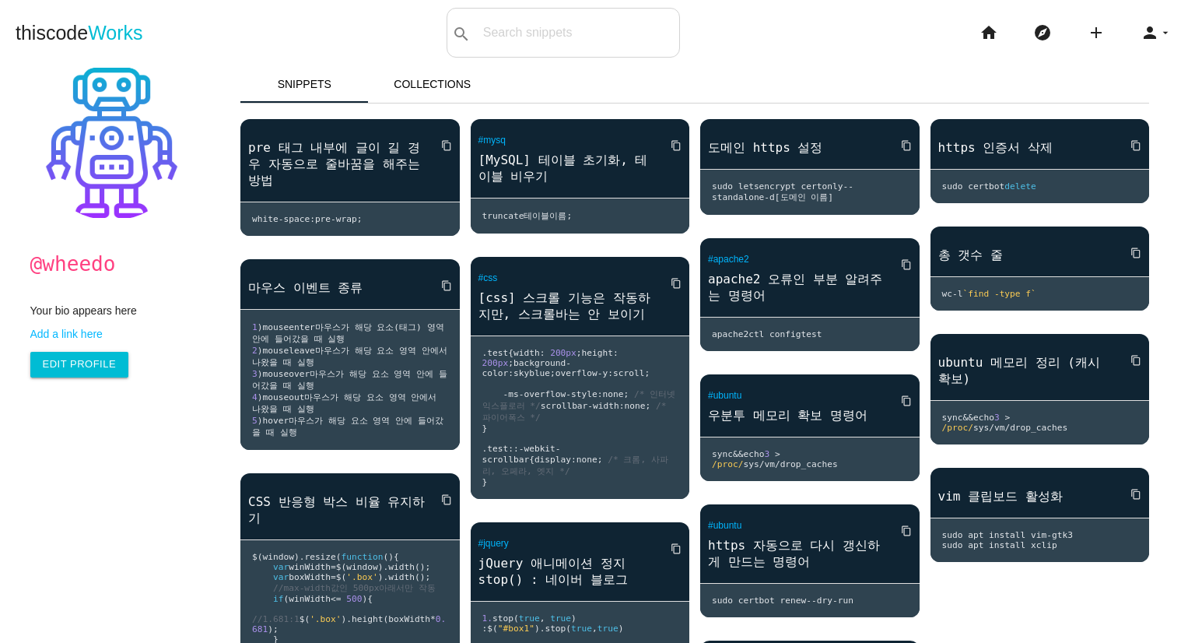  I want to click on a: 도메인 https 설정, so click(810, 148).